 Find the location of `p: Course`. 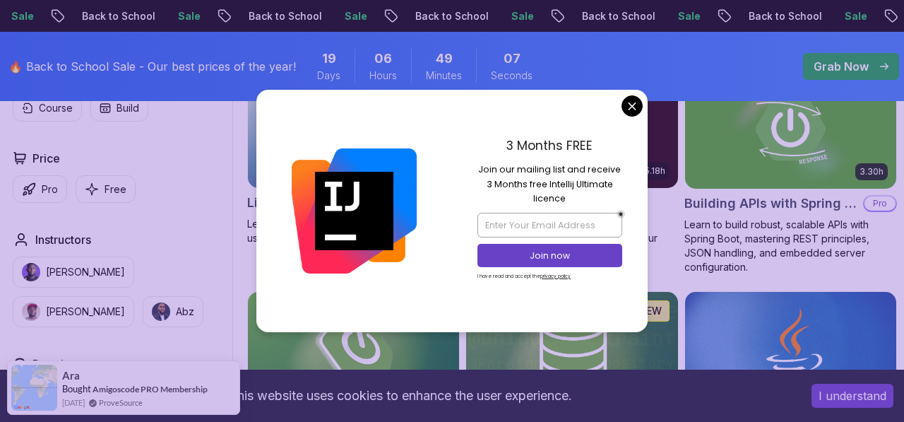

p: Course is located at coordinates (56, 108).